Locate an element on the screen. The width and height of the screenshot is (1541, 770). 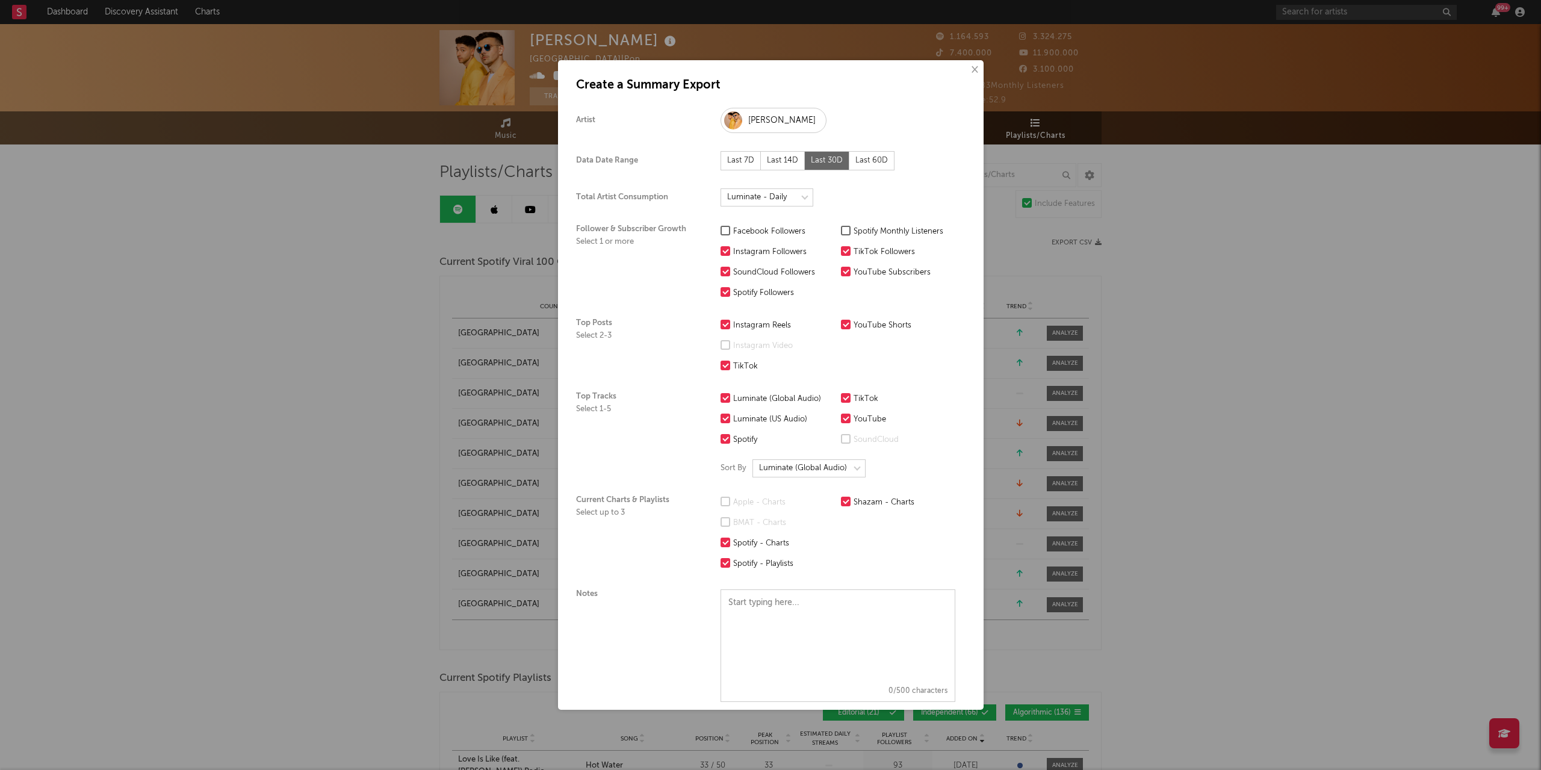
div: Select 1 or more is located at coordinates (636, 242).